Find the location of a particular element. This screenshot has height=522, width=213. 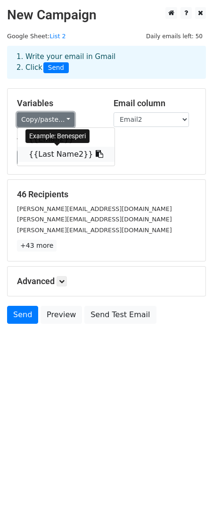

div: 1. Write your email in Gmail 2. Click is located at coordinates (107, 62).